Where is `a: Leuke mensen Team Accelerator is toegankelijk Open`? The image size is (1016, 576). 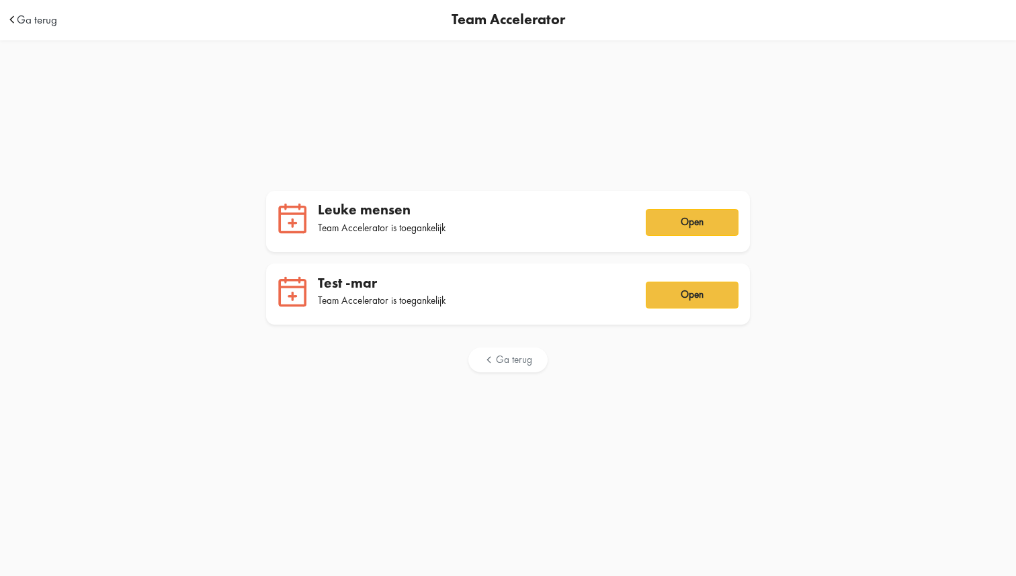 a: Leuke mensen Team Accelerator is toegankelijk Open is located at coordinates (508, 221).